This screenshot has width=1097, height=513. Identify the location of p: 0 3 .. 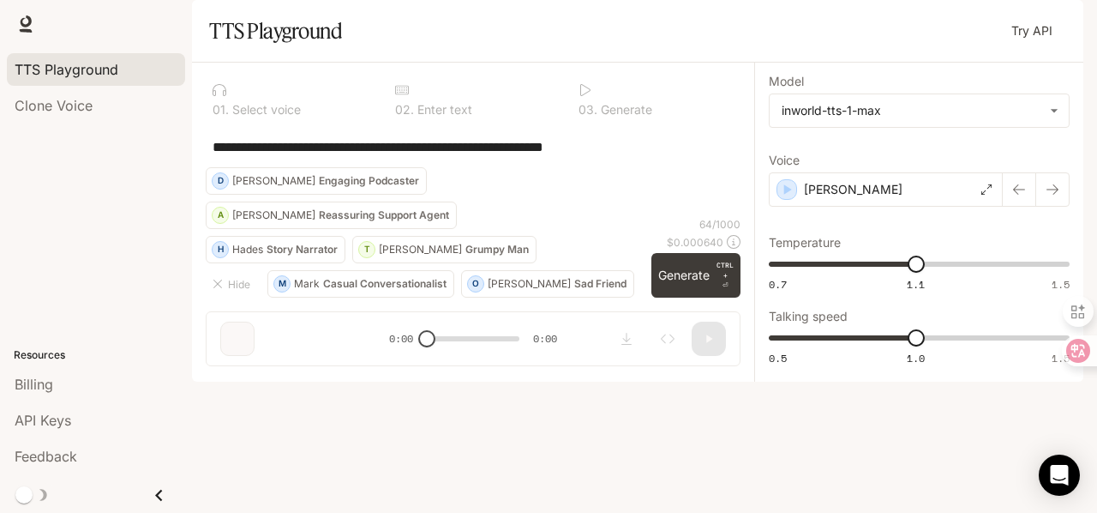
(588, 110).